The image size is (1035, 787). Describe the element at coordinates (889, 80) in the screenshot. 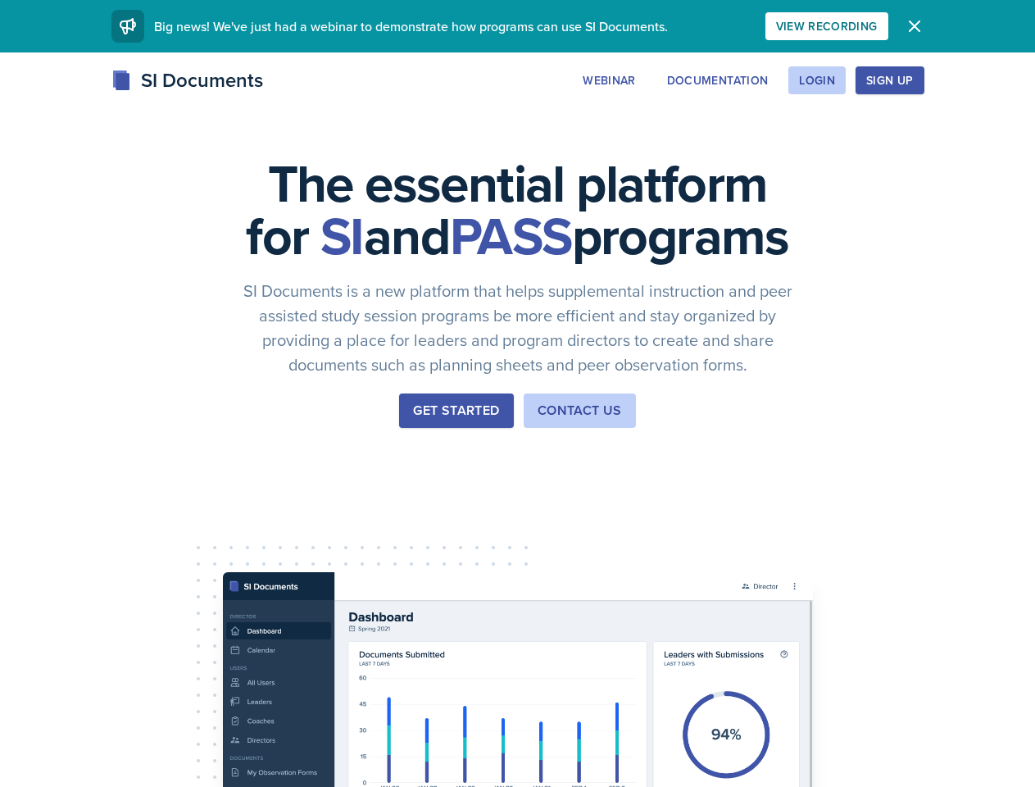

I see `div: Sign Up` at that location.